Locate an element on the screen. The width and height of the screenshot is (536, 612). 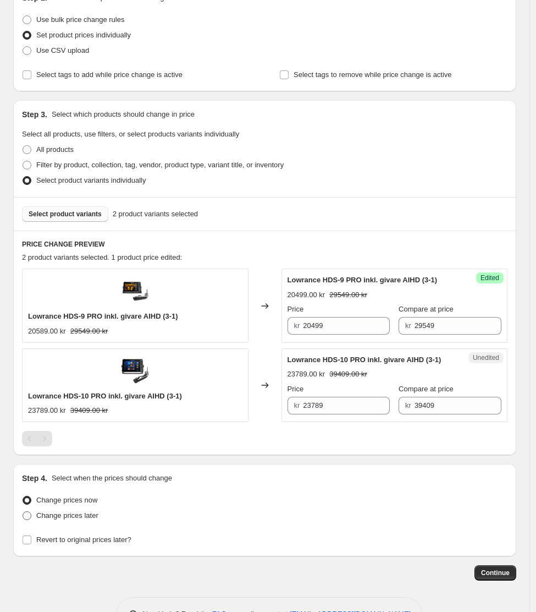
span: Use CSV upload is located at coordinates (63, 50).